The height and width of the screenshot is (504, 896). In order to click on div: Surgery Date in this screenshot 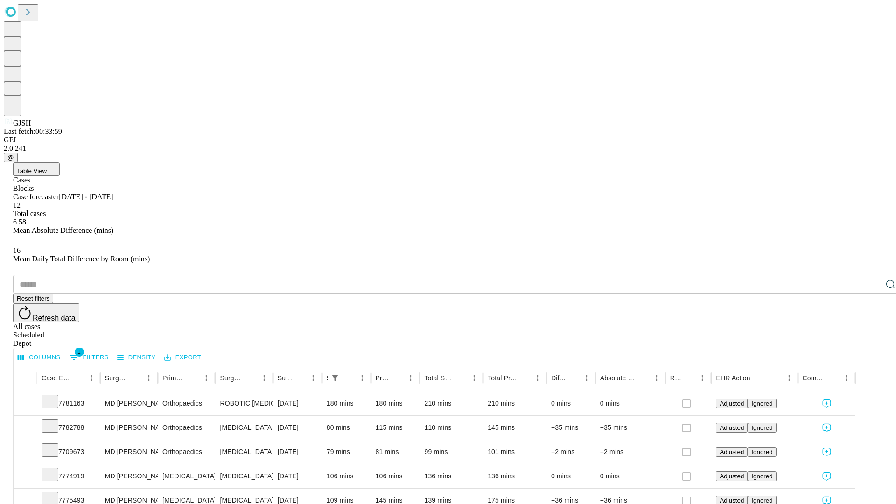, I will do `click(285, 378)`.